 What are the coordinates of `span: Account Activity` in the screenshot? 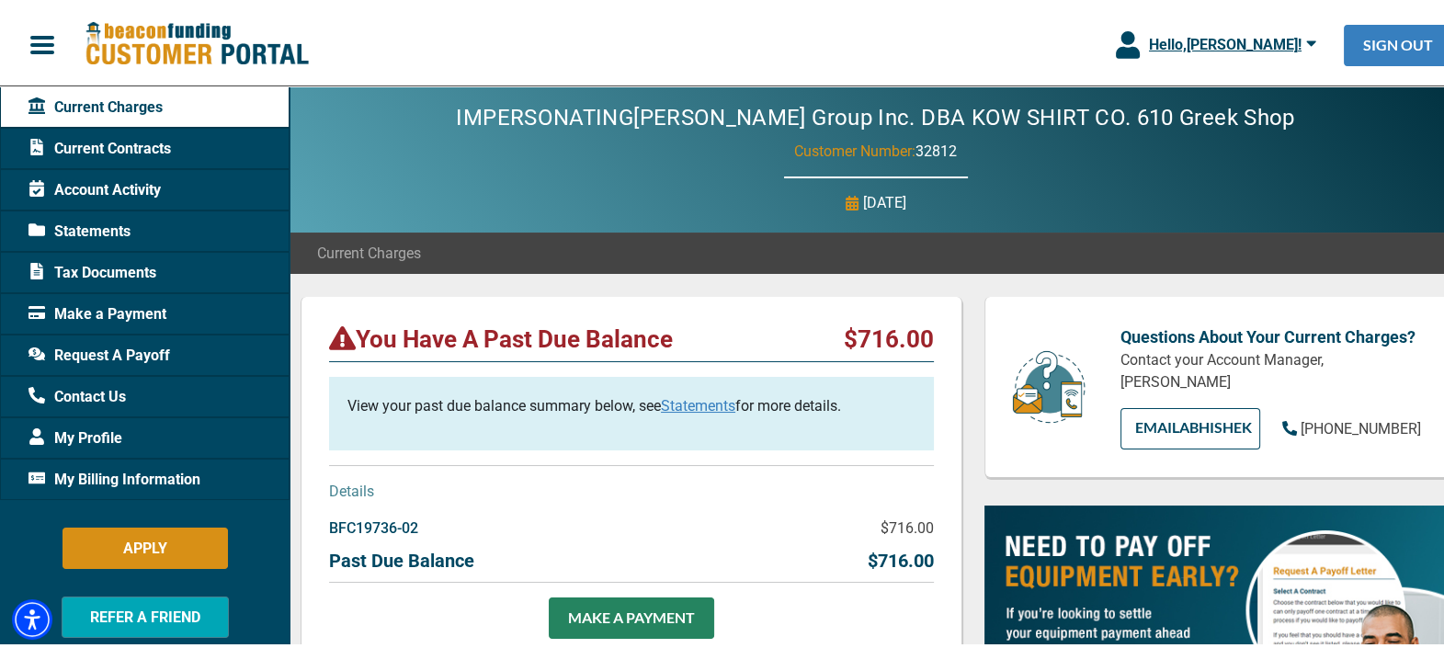 It's located at (95, 187).